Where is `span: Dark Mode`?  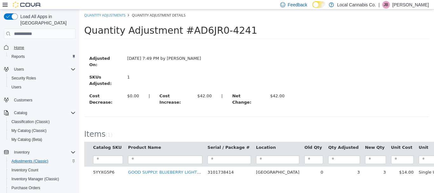 span: Dark Mode is located at coordinates (312, 8).